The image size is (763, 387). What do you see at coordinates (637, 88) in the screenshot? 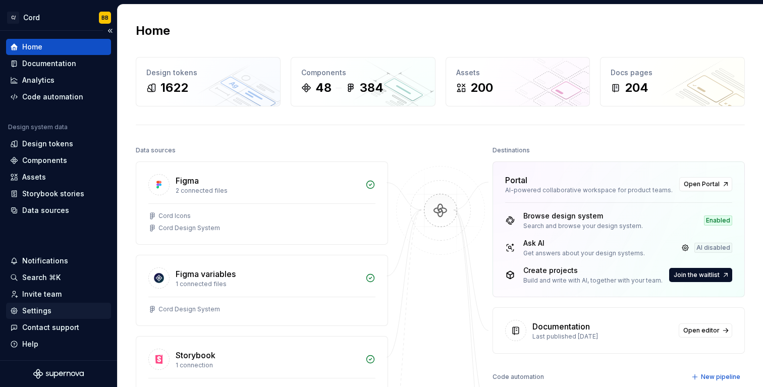
I see `div: 204` at bounding box center [637, 88].